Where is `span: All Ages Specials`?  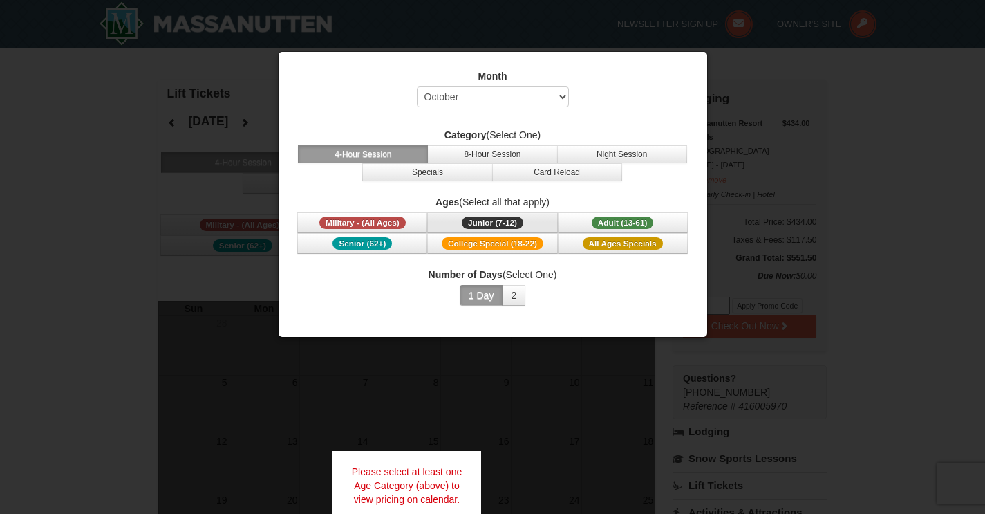 span: All Ages Specials is located at coordinates (623, 243).